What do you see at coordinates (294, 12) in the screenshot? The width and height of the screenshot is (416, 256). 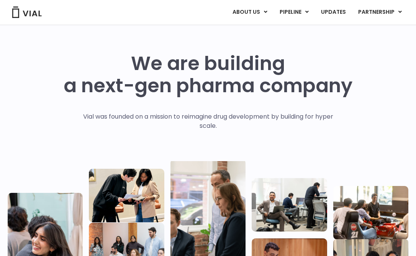 I see `a: PIPELINEMenu Toggle` at bounding box center [294, 12].